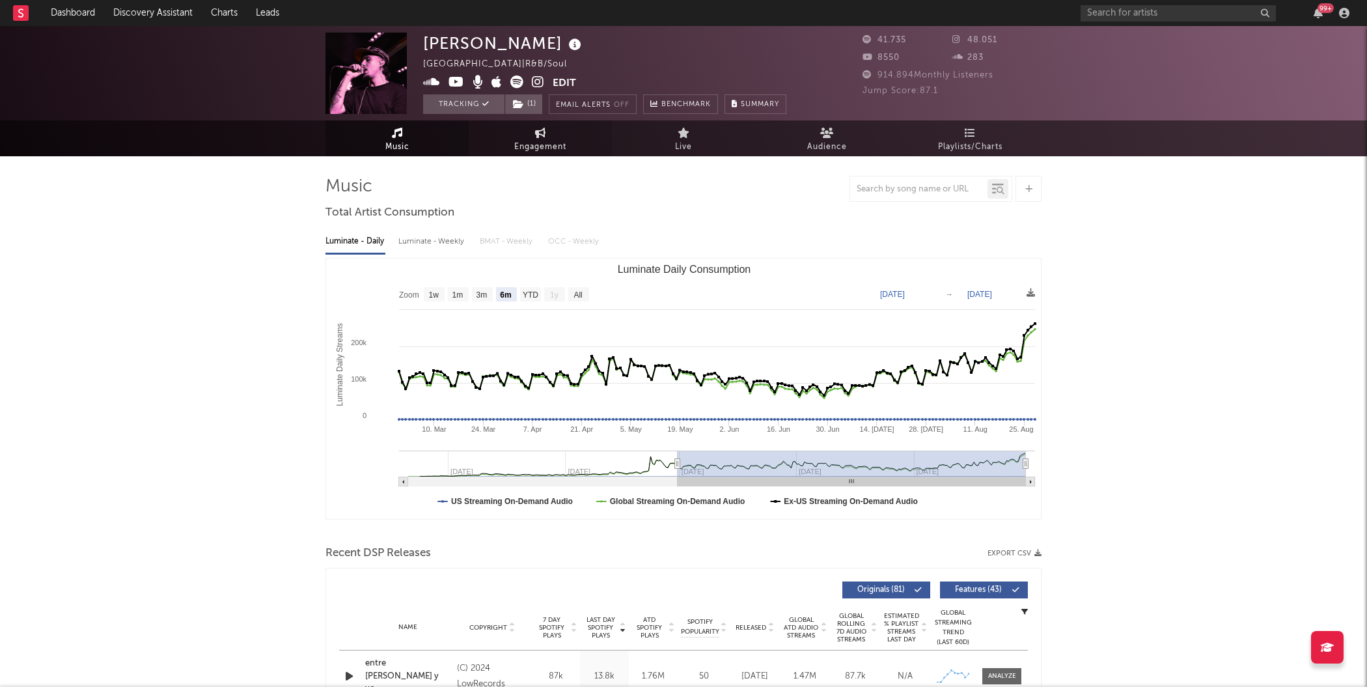  Describe the element at coordinates (355, 242) in the screenshot. I see `div: Luminate - Daily` at that location.